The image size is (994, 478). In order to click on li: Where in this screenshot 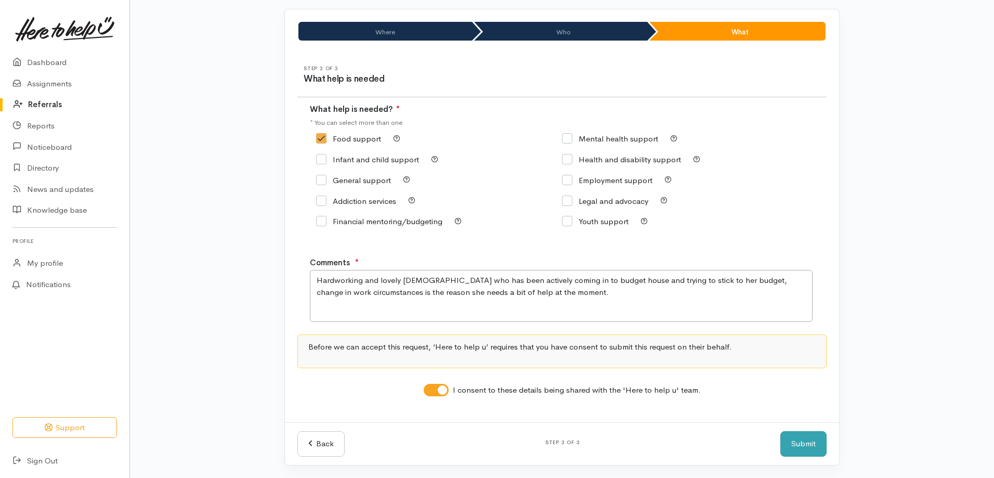, I will do `click(385, 31)`.